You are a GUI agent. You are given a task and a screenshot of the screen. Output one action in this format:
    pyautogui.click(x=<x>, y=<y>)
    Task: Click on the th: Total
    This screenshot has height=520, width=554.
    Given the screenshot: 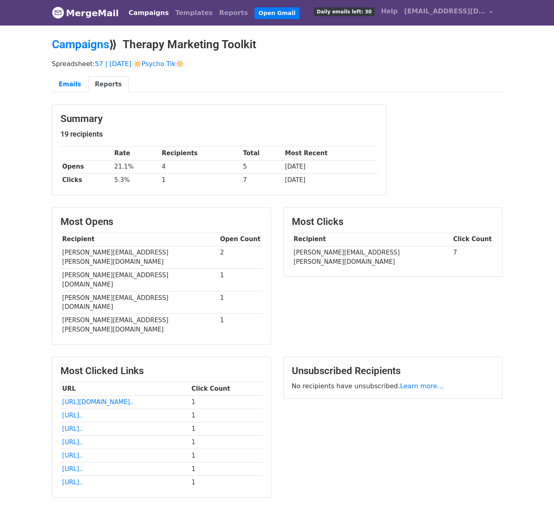 What is the action you would take?
    pyautogui.click(x=262, y=153)
    